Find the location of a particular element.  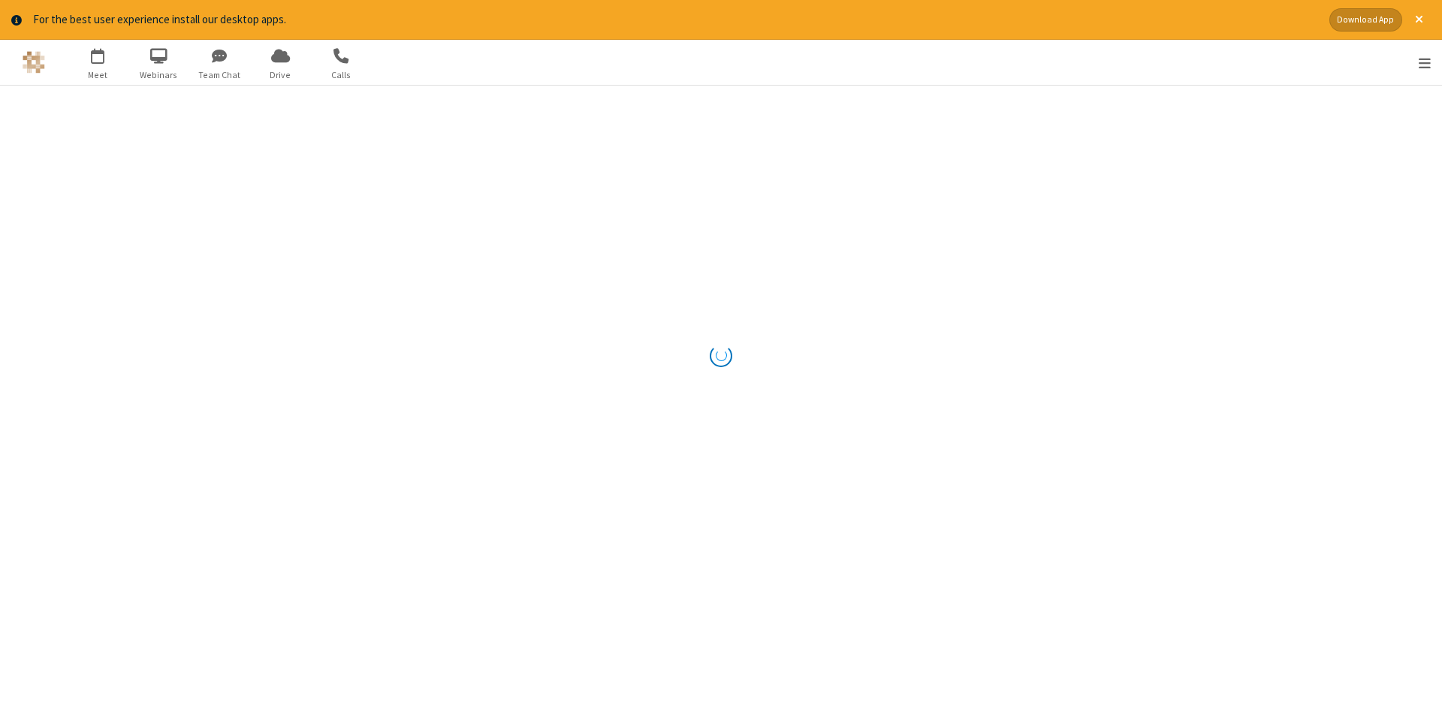

span: Team Chat is located at coordinates (219, 75).